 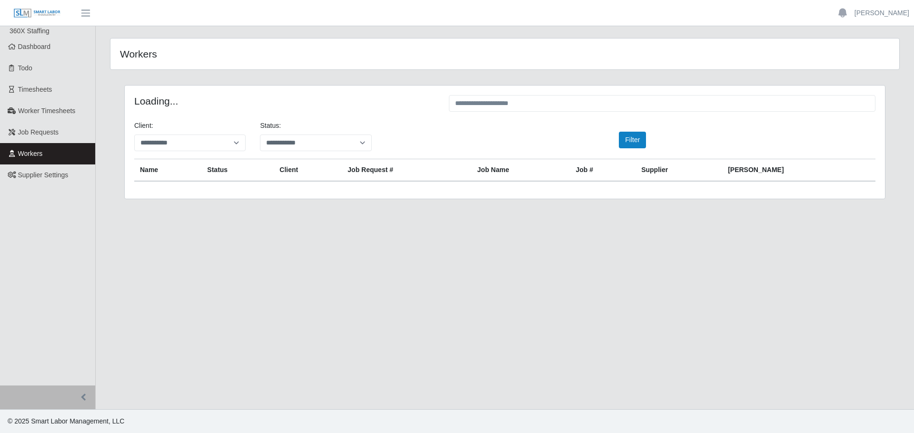 I want to click on h4: Workers, so click(x=276, y=54).